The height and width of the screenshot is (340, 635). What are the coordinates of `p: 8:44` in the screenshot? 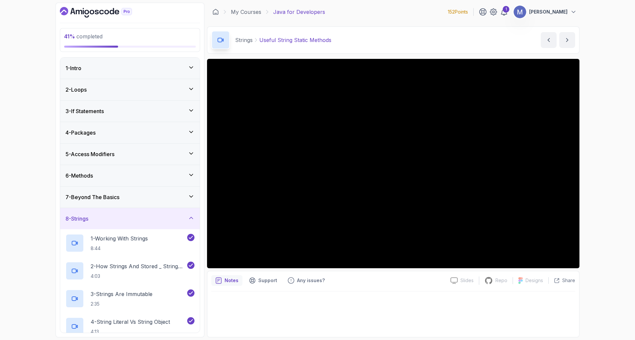 It's located at (119, 249).